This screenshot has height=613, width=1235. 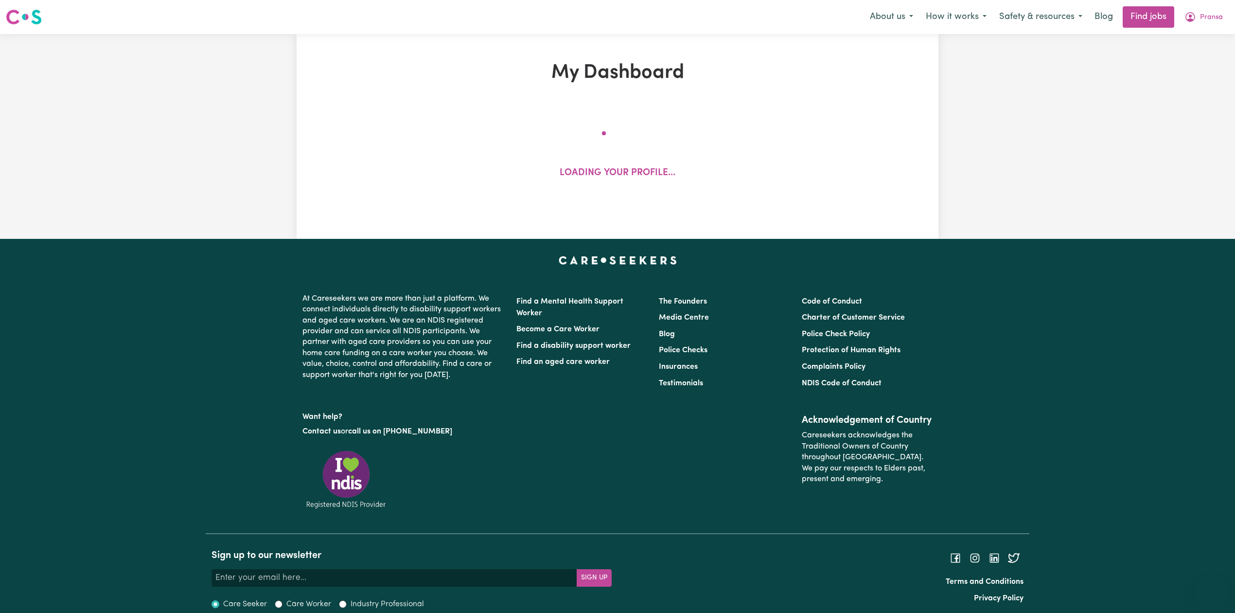 I want to click on a: NDIS Code of Conduct, so click(x=842, y=383).